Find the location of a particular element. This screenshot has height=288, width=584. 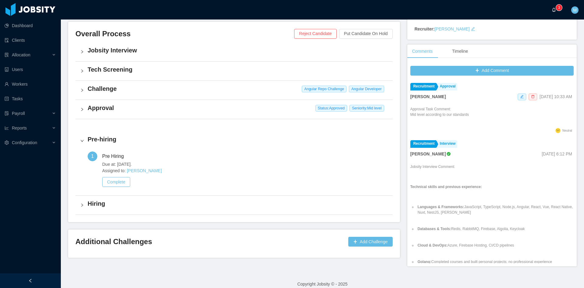

h4: Hiring is located at coordinates (238, 203).